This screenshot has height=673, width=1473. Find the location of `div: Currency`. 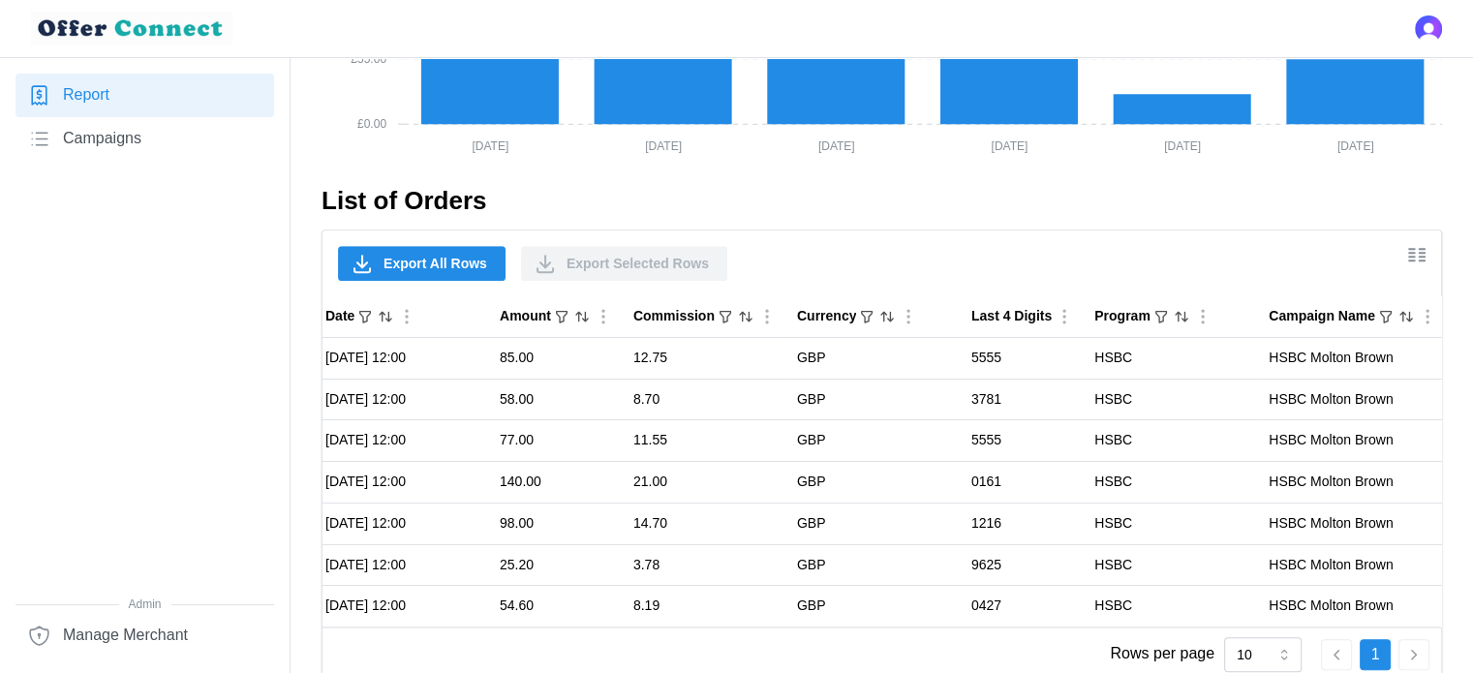

div: Currency is located at coordinates (826, 317).